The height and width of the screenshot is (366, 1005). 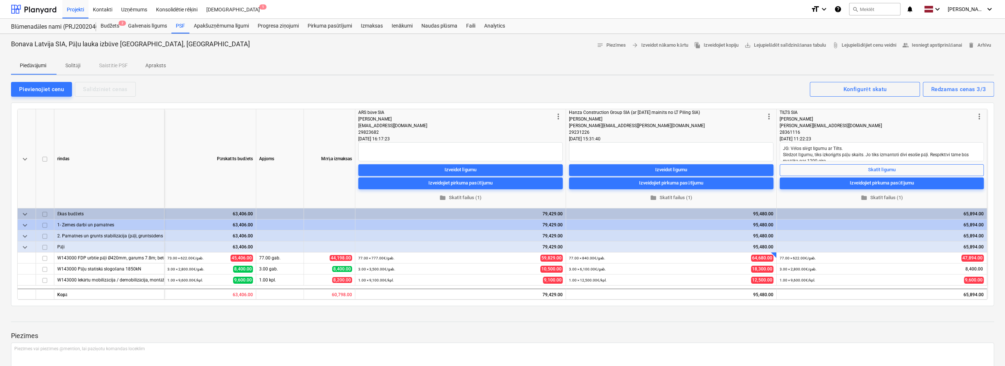 What do you see at coordinates (243, 269) in the screenshot?
I see `span: 8,400.00` at bounding box center [243, 269].